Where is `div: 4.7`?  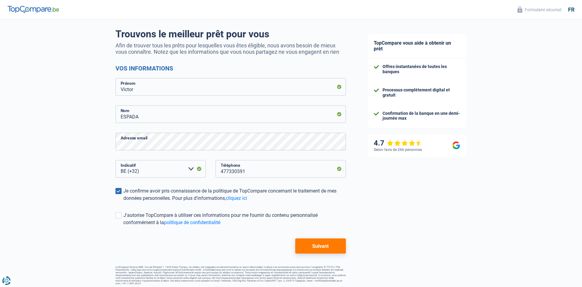
div: 4.7 is located at coordinates (398, 143).